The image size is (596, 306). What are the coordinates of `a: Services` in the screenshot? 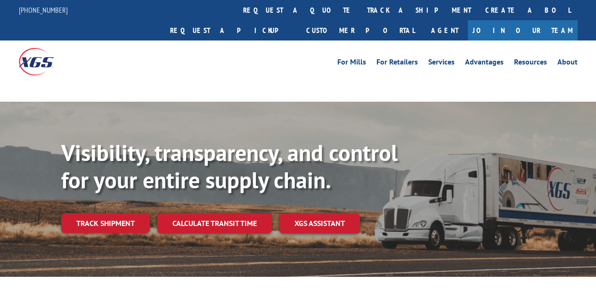 It's located at (441, 64).